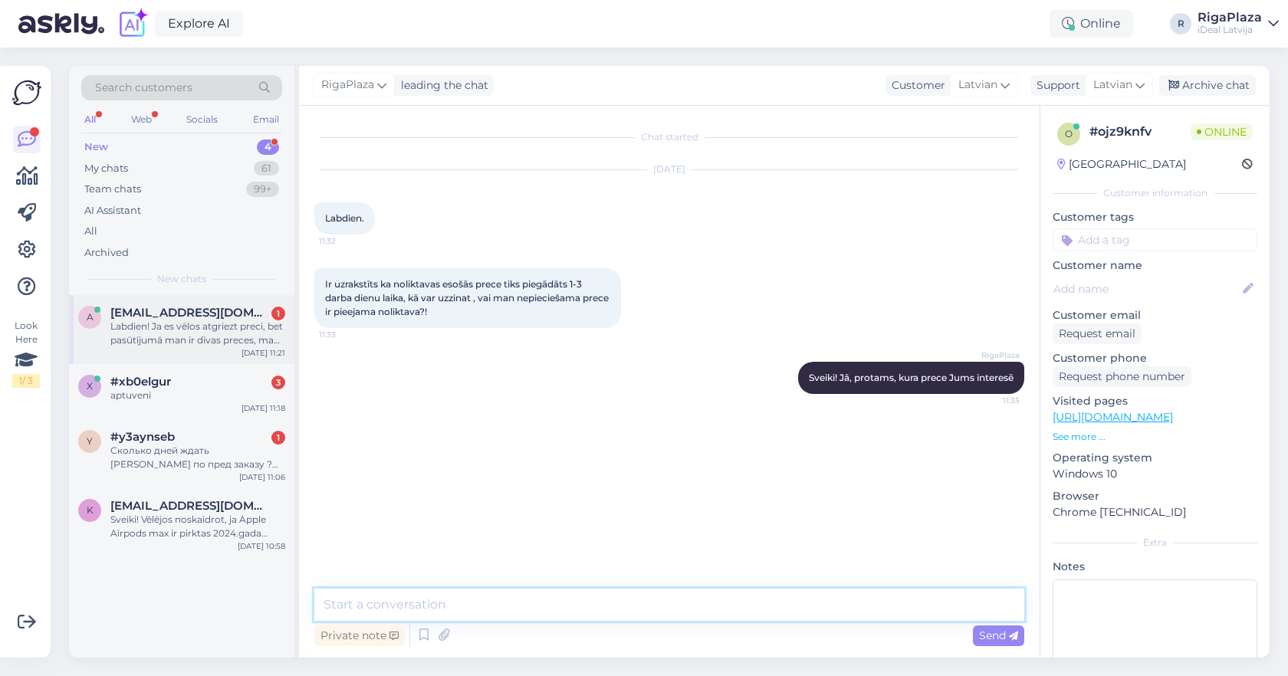 The image size is (1288, 676). I want to click on span: #y3aynseb, so click(143, 437).